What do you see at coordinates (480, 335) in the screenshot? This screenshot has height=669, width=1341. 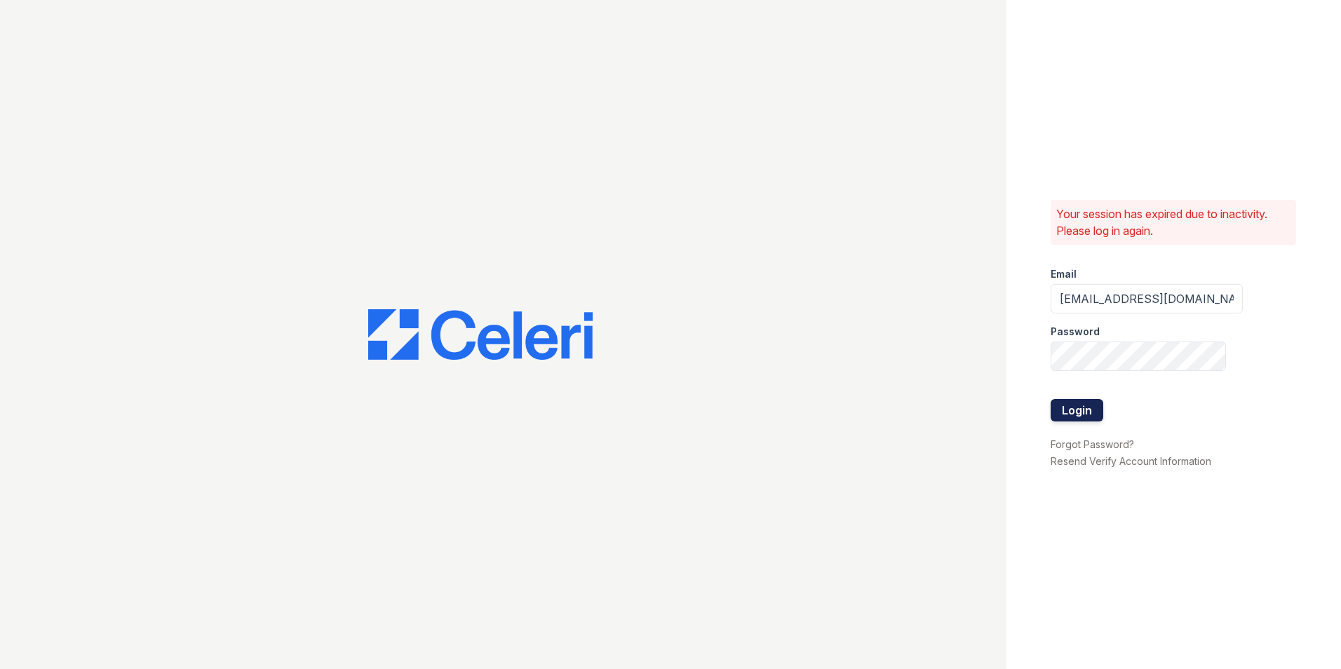 I see `img: CE_Logo_Blue-a8612792a0a2168367f1c8372b55b34899dd931a85d93a1a3d3e32e68fde9ad4.png` at bounding box center [480, 335].